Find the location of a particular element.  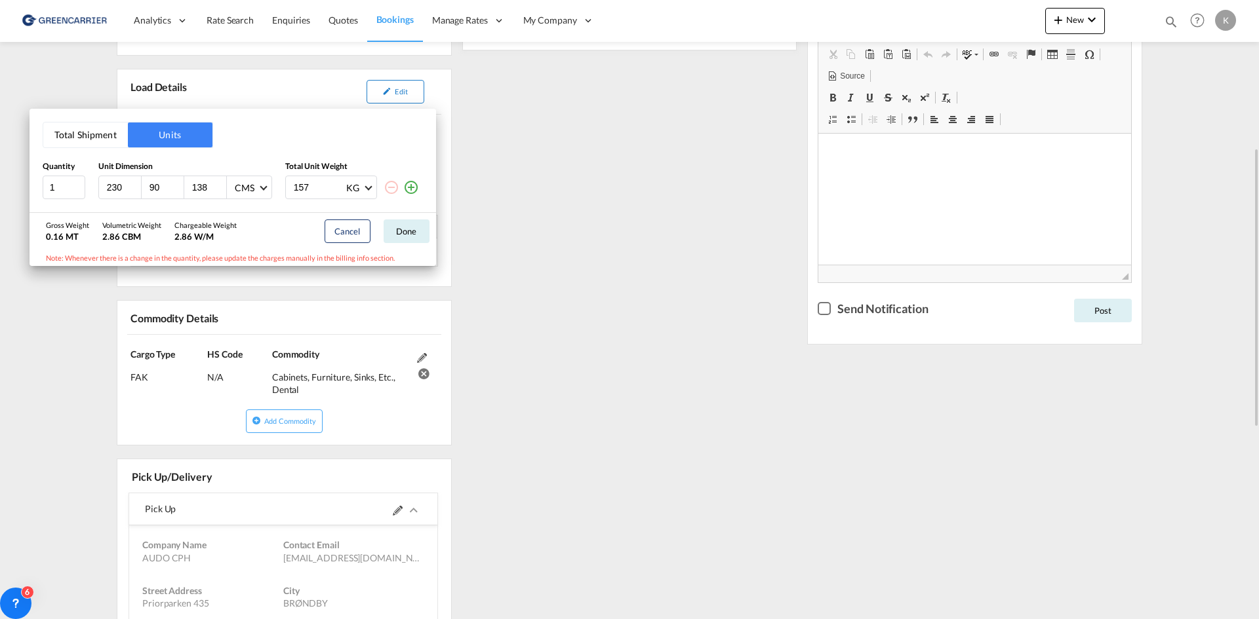

md-icon: icon-minus-circle-outline is located at coordinates (391, 187).